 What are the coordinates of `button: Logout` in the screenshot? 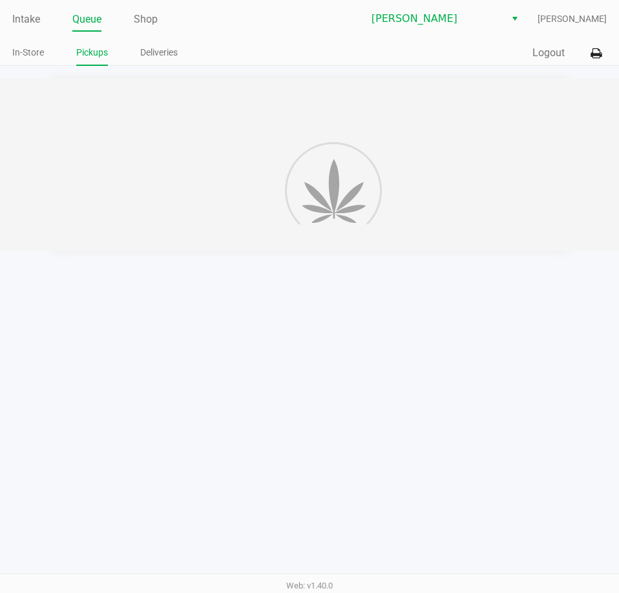 It's located at (548, 53).